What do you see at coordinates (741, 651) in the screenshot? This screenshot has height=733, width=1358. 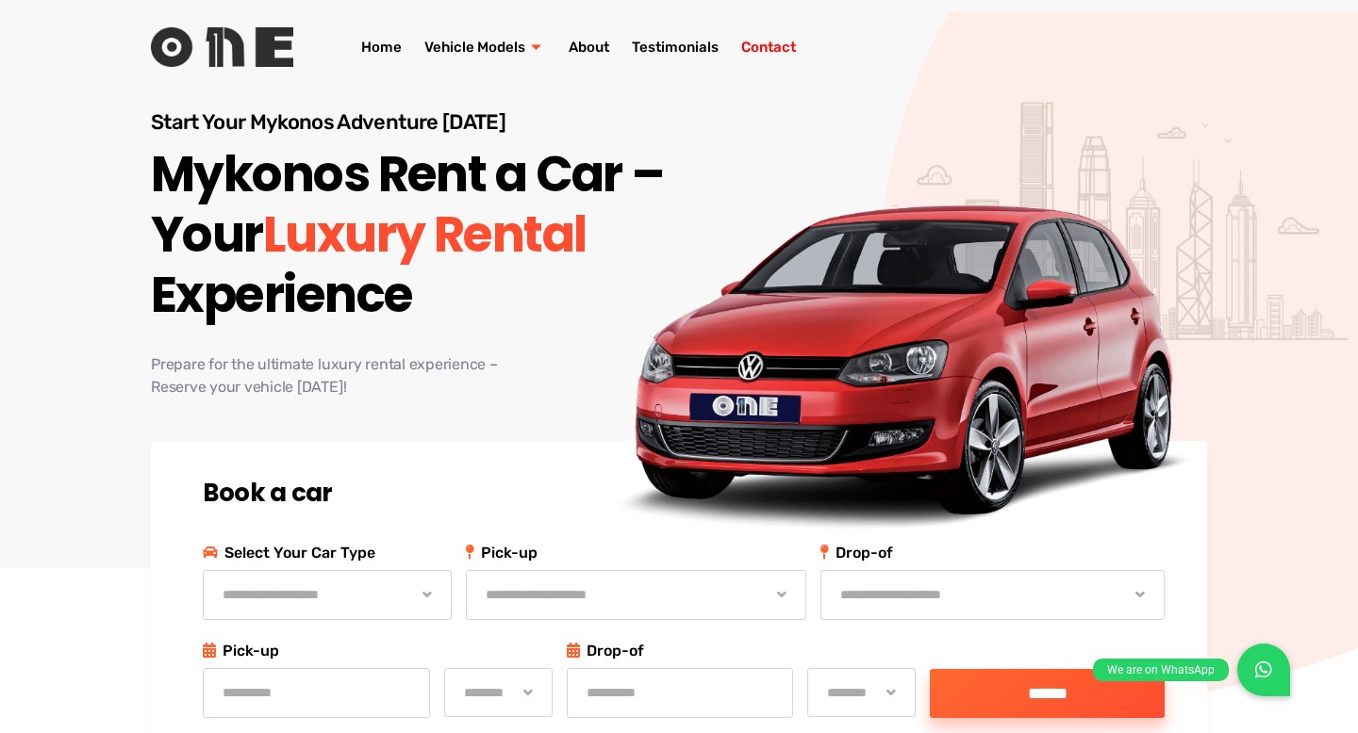 I see `p: Drop-of` at bounding box center [741, 651].